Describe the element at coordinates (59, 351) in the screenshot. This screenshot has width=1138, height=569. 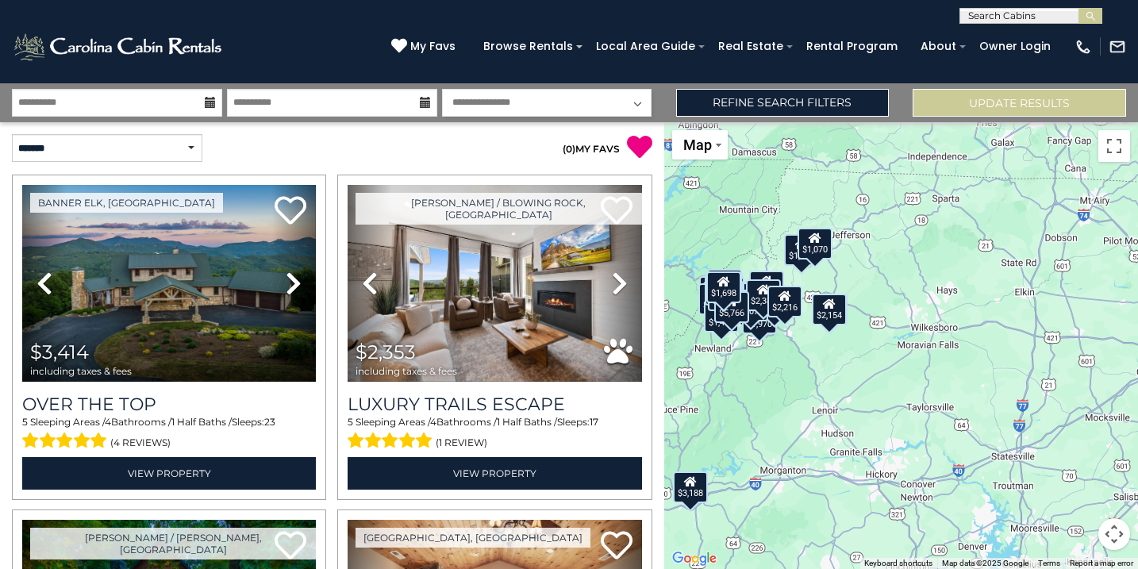
I see `span: $3,414` at that location.